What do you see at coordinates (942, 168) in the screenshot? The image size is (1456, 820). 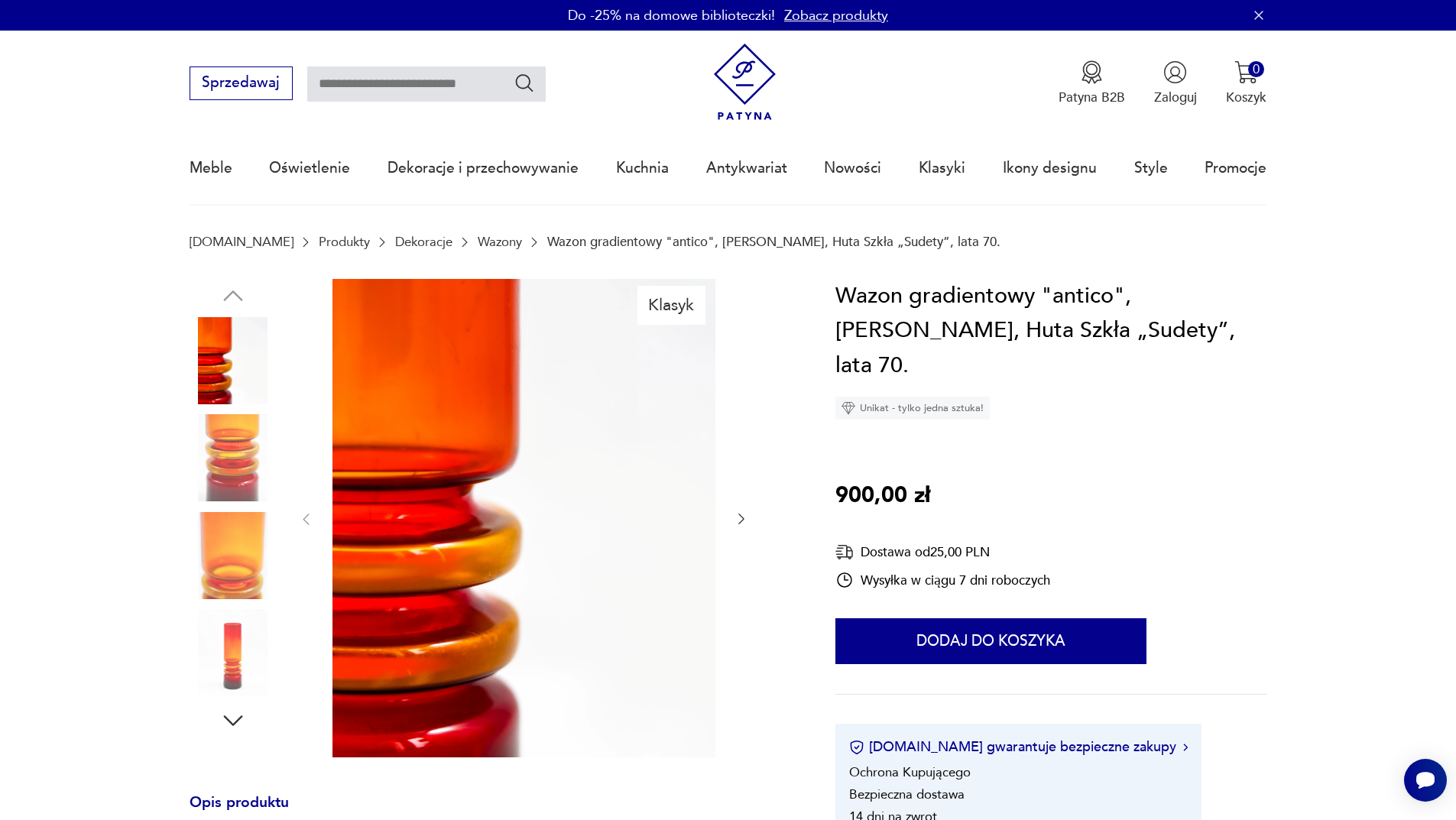 I see `a: Klasyki` at bounding box center [942, 168].